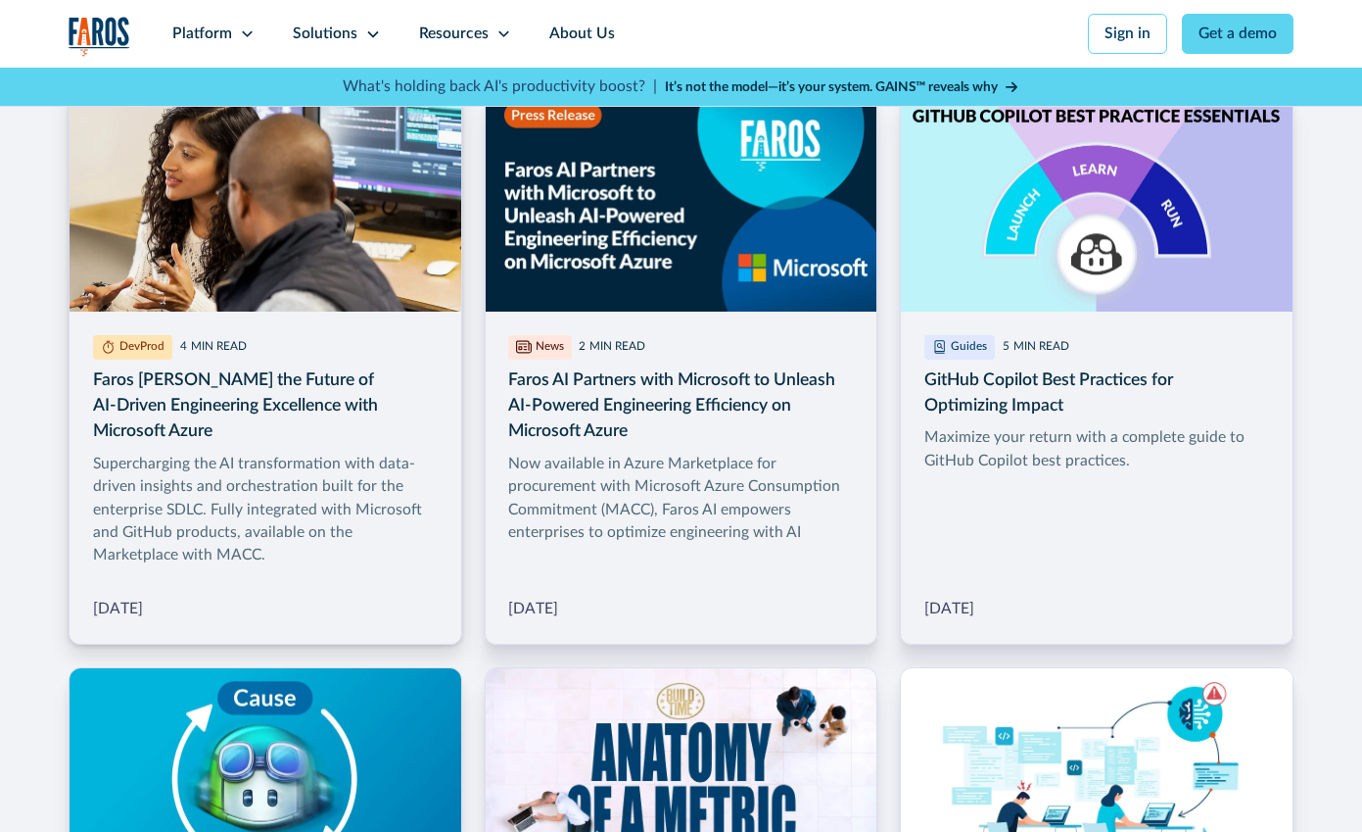  What do you see at coordinates (681, 405) in the screenshot?
I see `h3: Faros AI Partners with Microsoft to Unleash AI-Powered Engineering Efficiency on Microsoft Azure` at bounding box center [681, 405].